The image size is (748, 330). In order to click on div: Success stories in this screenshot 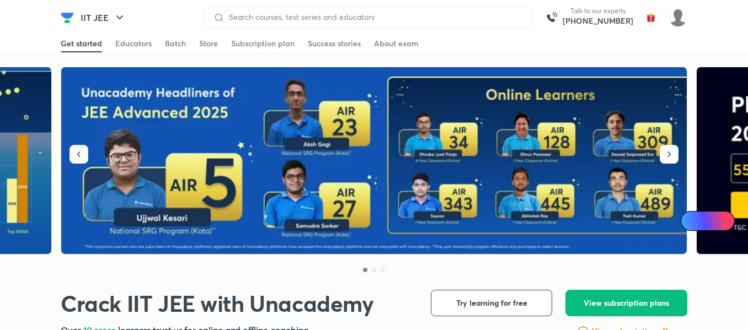, I will do `click(334, 44)`.